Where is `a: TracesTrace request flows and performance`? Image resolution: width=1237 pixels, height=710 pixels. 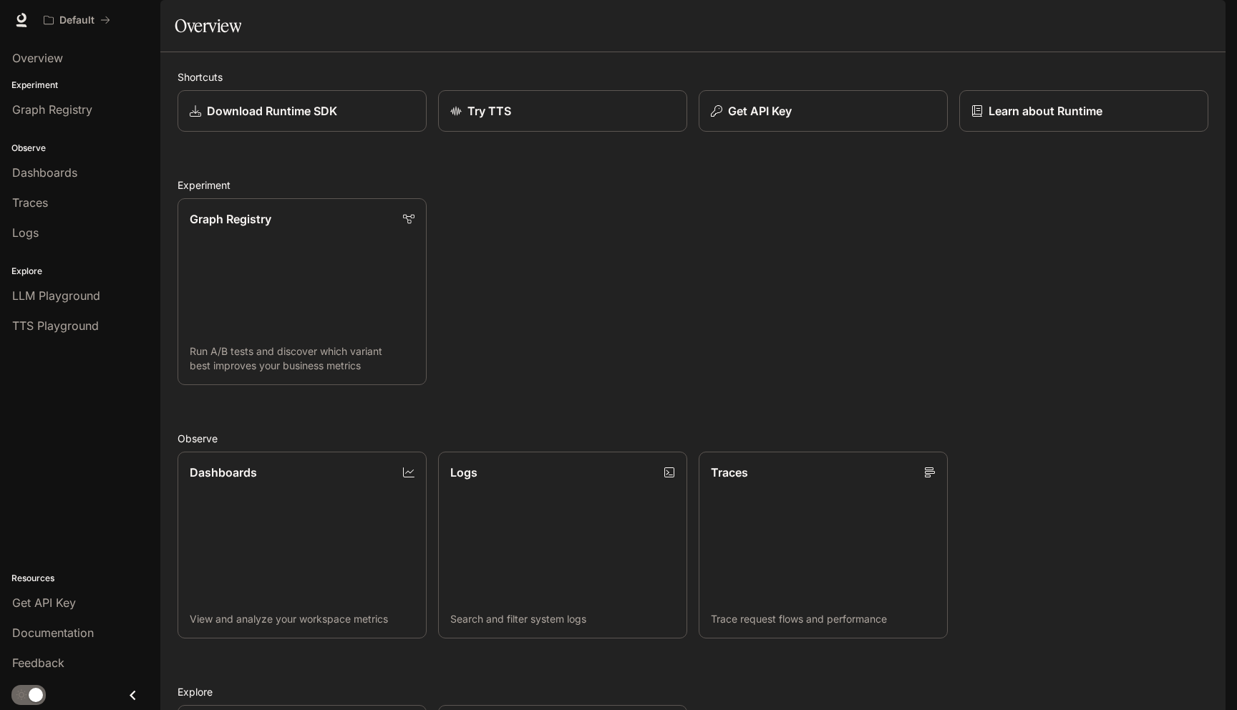 a: TracesTrace request flows and performance is located at coordinates (823, 545).